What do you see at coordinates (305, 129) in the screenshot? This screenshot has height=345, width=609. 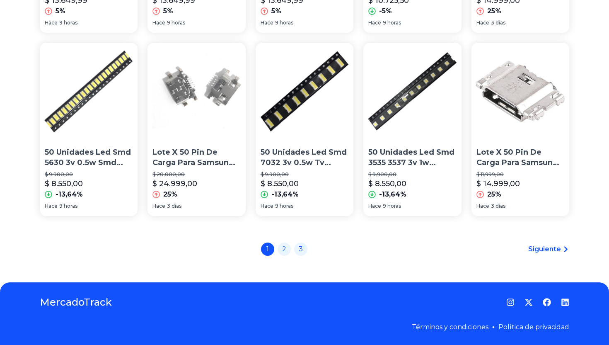 I see `a: 50 Unidades Led Smd 7032 3v 0.5w Tv Backlight Samsung50 Unidades Led Smd 7032 3v 0.5w Tv Backligh...` at bounding box center [305, 129].